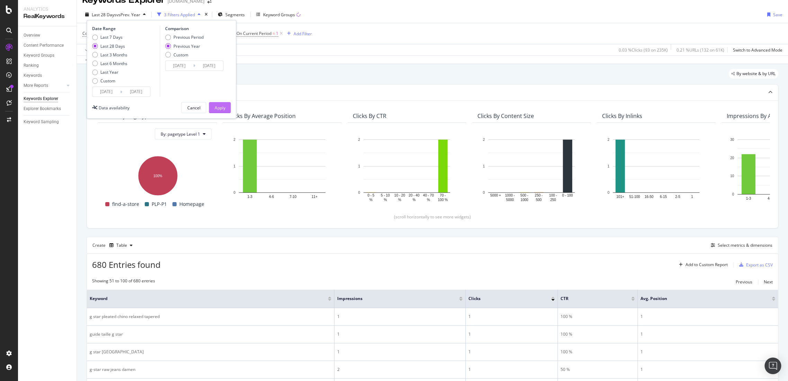 The width and height of the screenshot is (788, 381). Describe the element at coordinates (122, 245) in the screenshot. I see `div: Table` at that location.